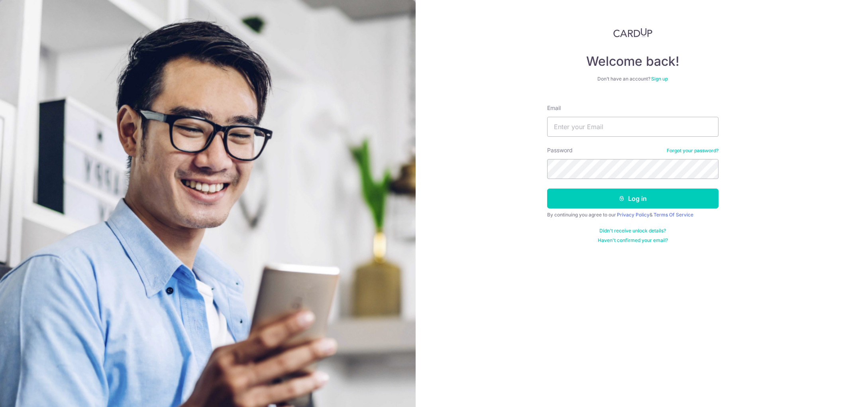 The image size is (850, 407). I want to click on label: Password, so click(560, 150).